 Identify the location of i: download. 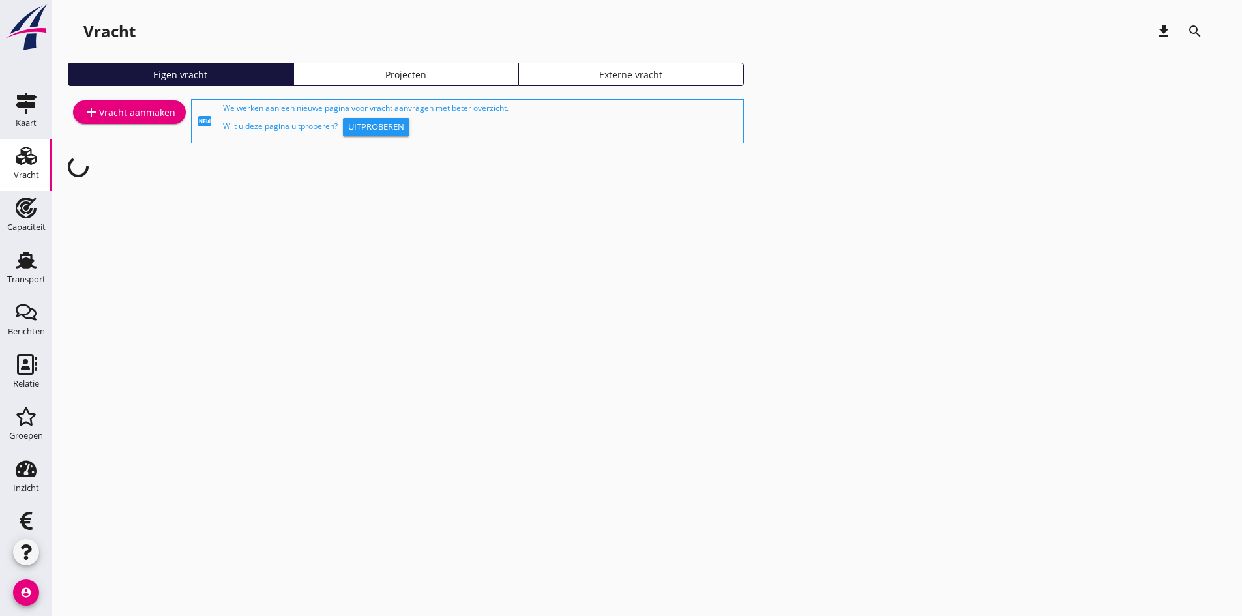
(1164, 31).